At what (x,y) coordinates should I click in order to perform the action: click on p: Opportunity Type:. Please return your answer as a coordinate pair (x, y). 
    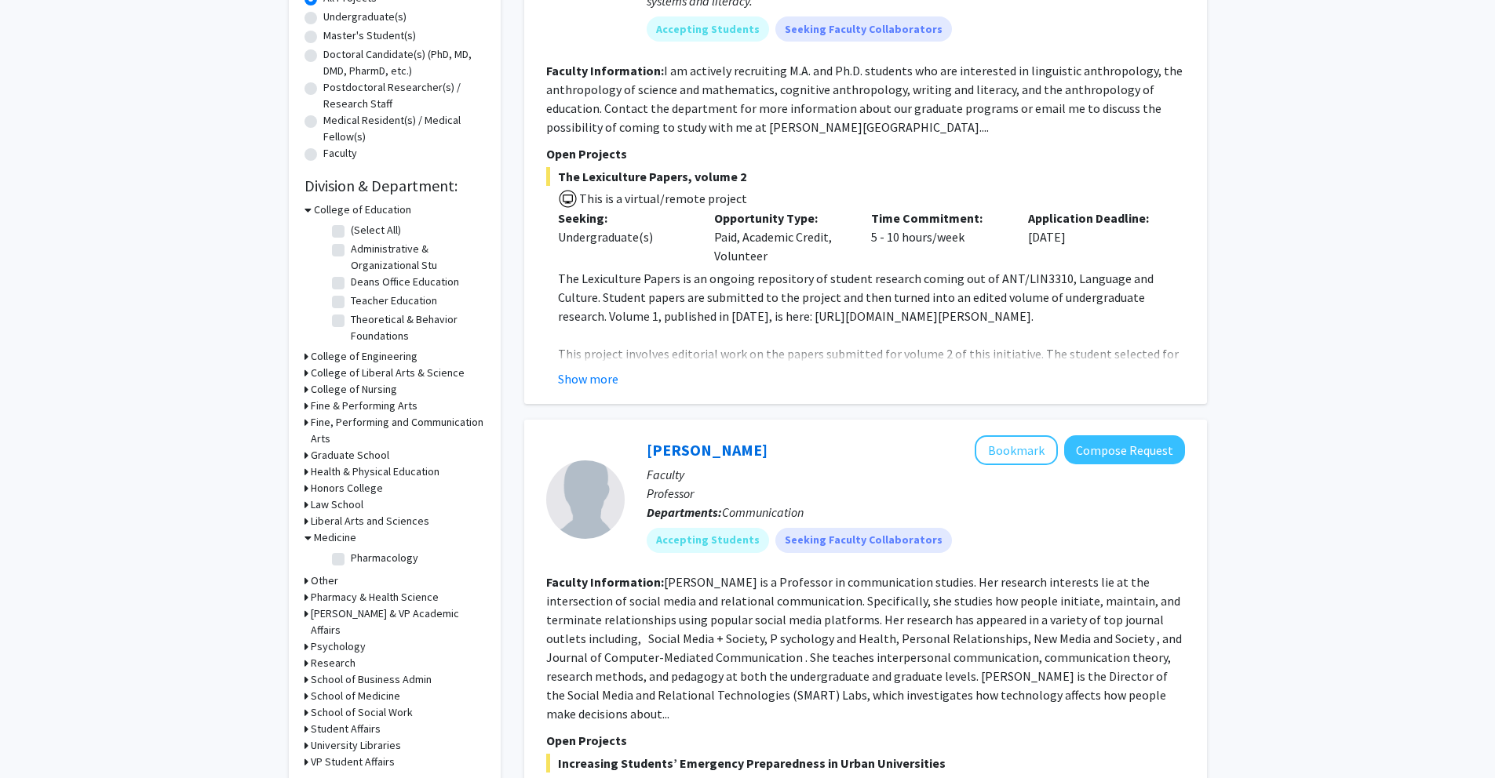
    Looking at the image, I should click on (781, 218).